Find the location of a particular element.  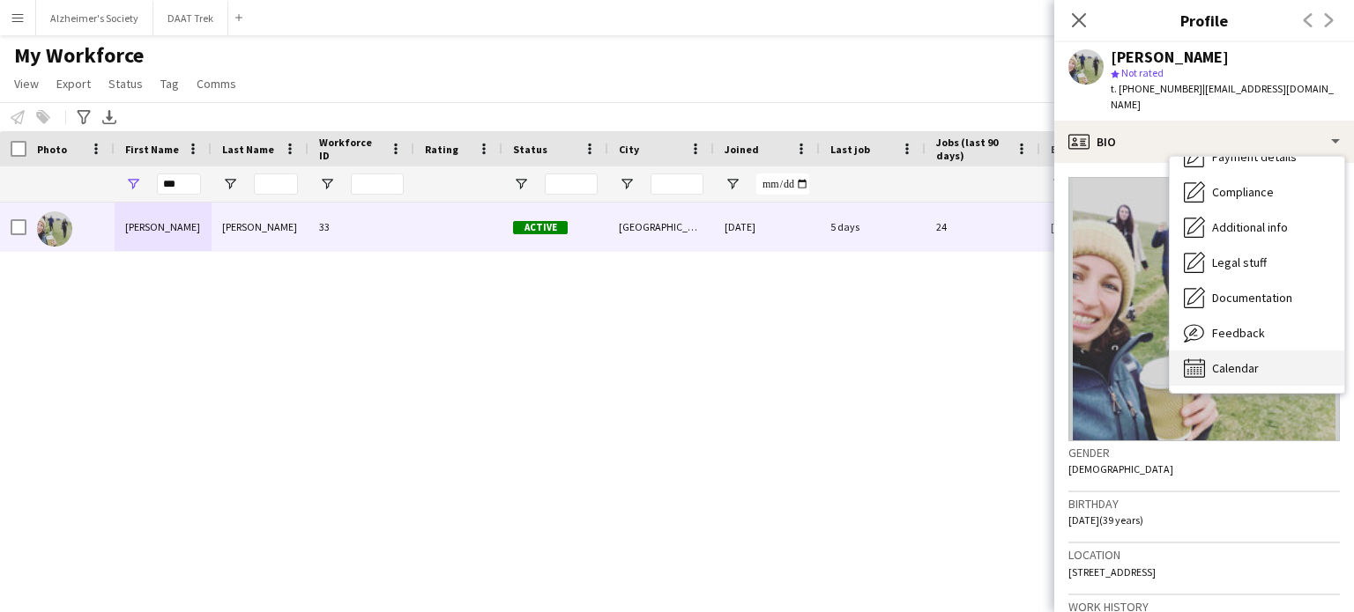

span: Email is located at coordinates (1065, 149).